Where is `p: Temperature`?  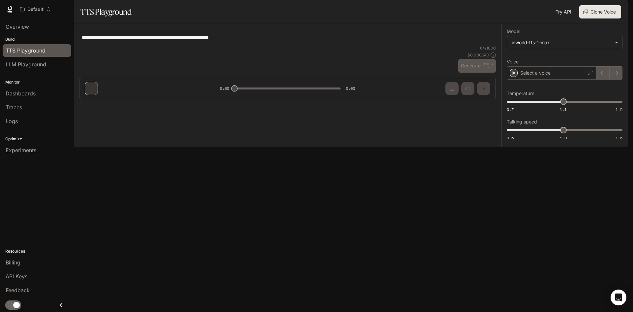
p: Temperature is located at coordinates (521, 93).